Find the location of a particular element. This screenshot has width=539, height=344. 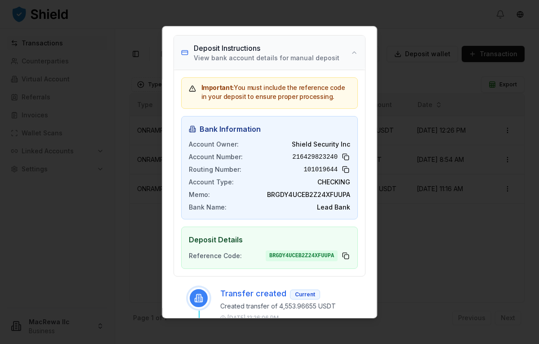

button: Deposit InstructionsView bank account details for manual deposit is located at coordinates (269, 52).